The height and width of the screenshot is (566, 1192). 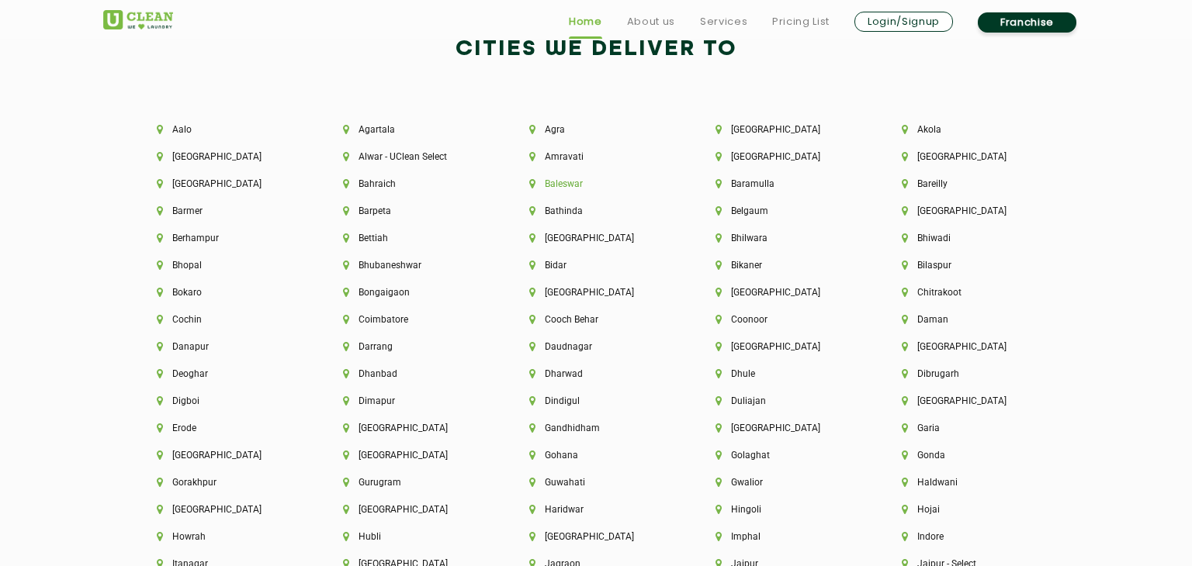 I want to click on li: Gonda, so click(x=968, y=455).